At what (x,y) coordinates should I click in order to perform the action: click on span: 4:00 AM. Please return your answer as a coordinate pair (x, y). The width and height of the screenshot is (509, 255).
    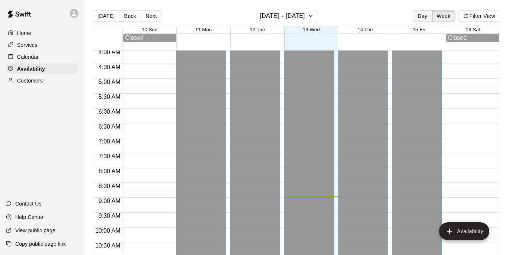
    Looking at the image, I should click on (109, 52).